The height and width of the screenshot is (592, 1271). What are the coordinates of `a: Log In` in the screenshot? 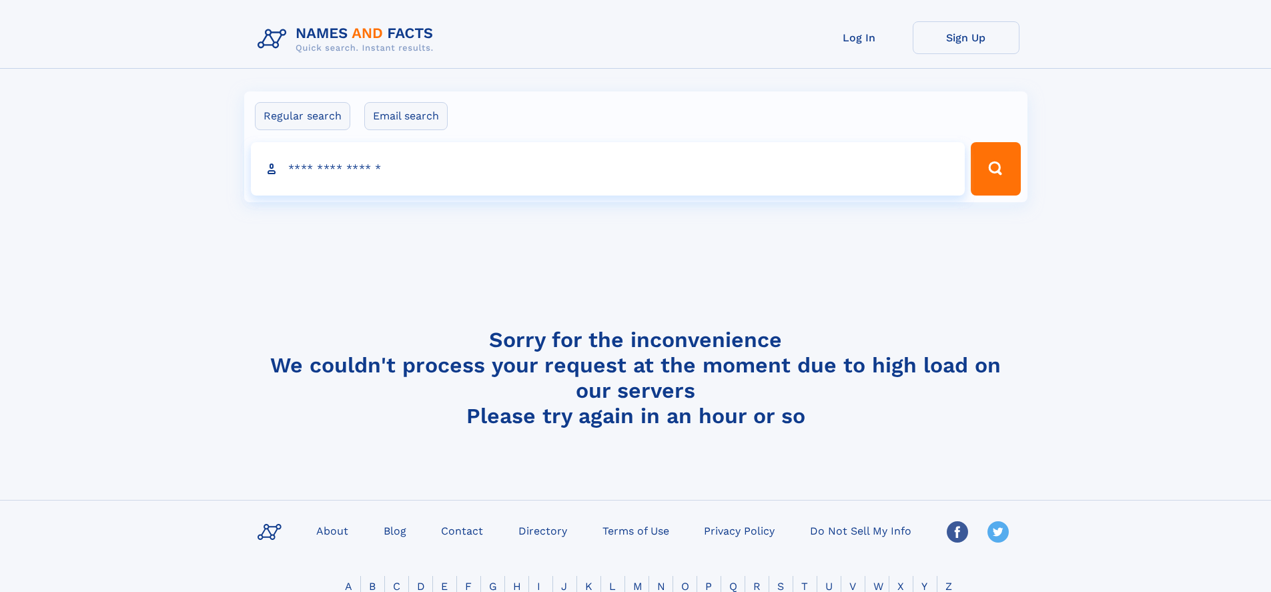 It's located at (859, 37).